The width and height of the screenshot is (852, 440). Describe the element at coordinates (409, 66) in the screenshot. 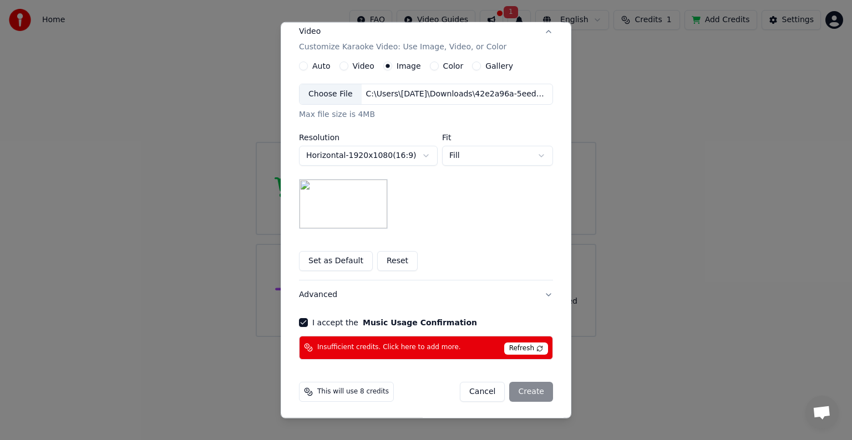

I see `label: Image` at that location.